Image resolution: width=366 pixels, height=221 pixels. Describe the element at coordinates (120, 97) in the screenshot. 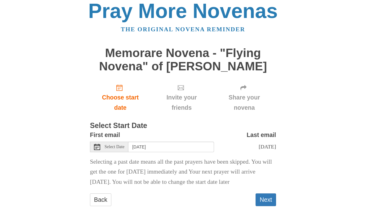

I see `a: Choose start date` at that location.